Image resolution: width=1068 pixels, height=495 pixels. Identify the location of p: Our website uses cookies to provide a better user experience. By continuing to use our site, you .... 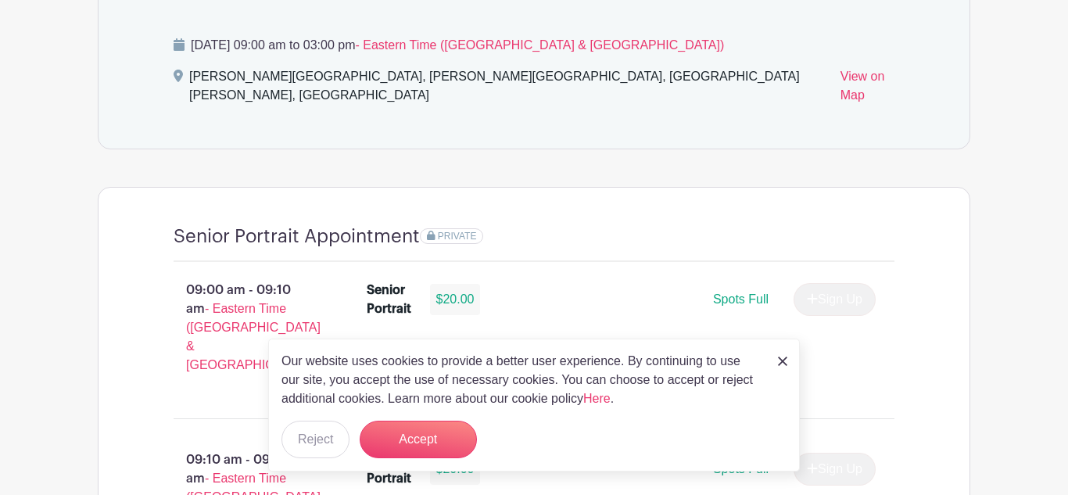
(521, 380).